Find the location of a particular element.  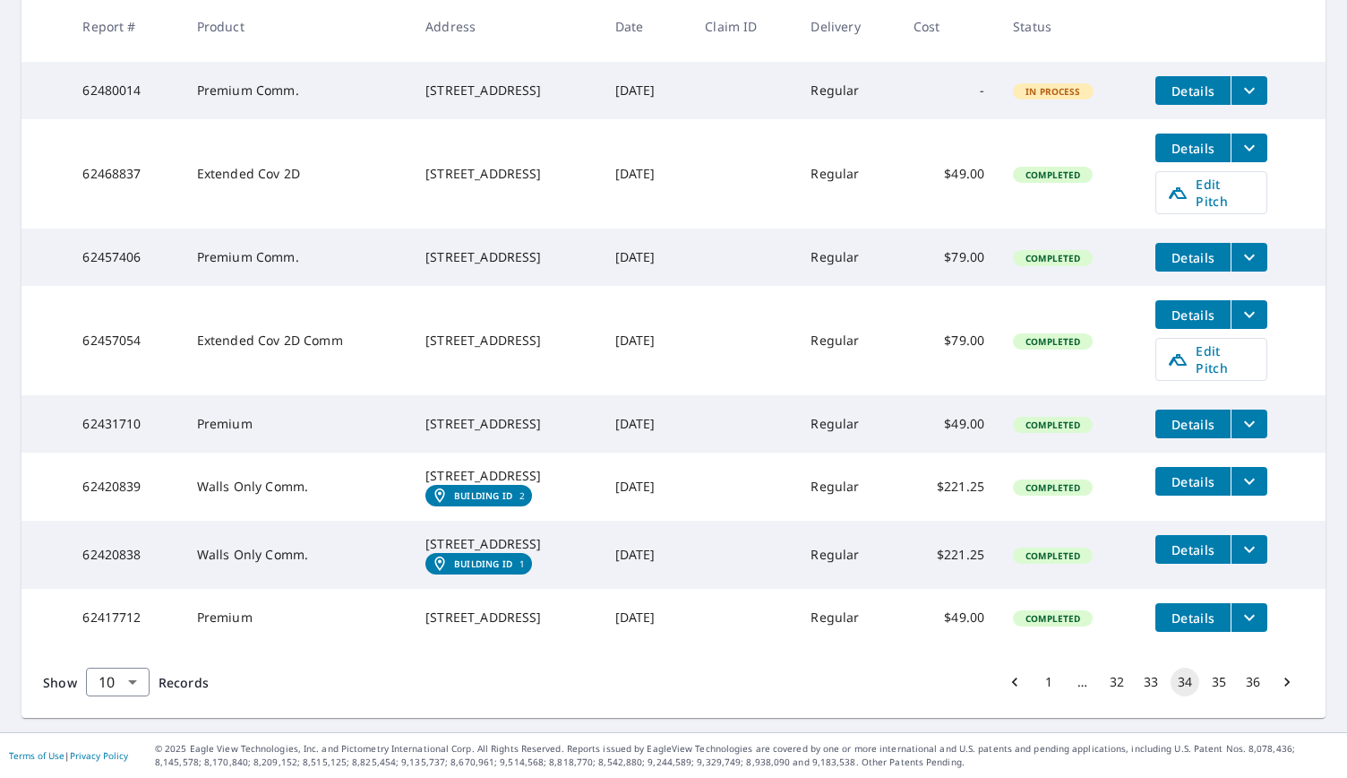

button: detailsBtn-62420839 is located at coordinates (1193, 481).